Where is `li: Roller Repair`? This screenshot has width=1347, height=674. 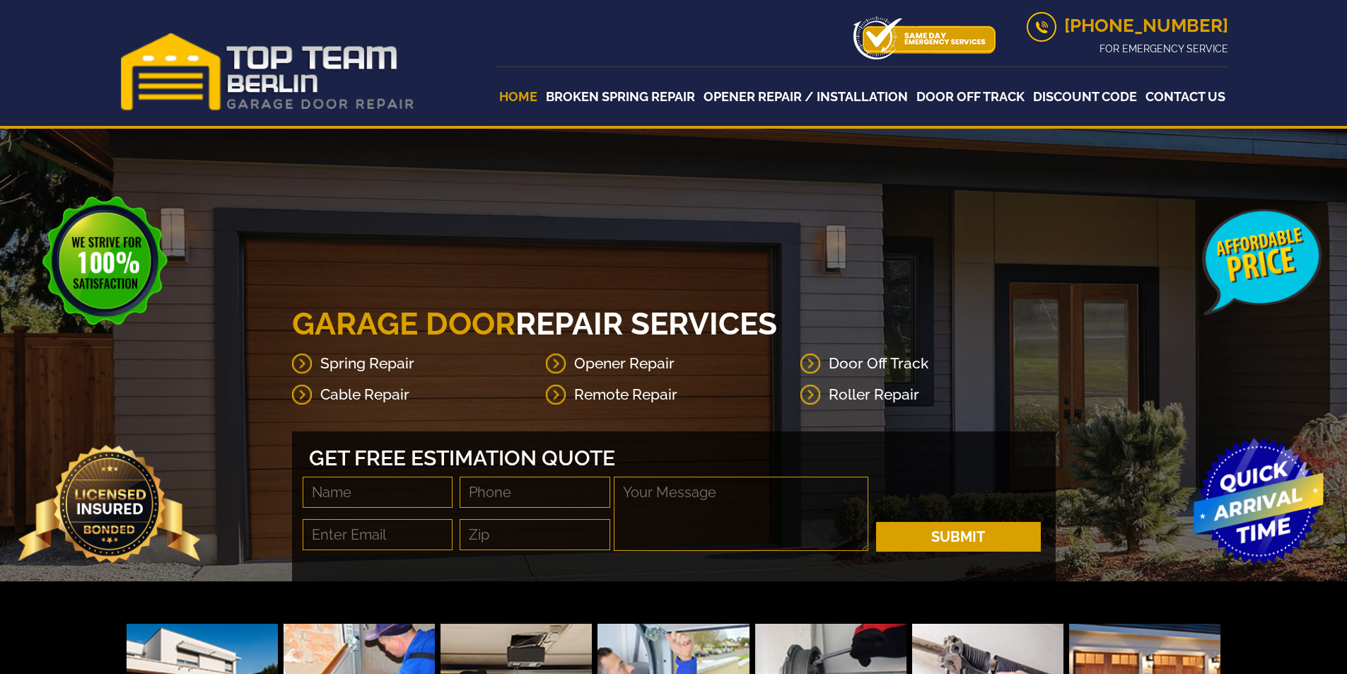 li: Roller Repair is located at coordinates (928, 395).